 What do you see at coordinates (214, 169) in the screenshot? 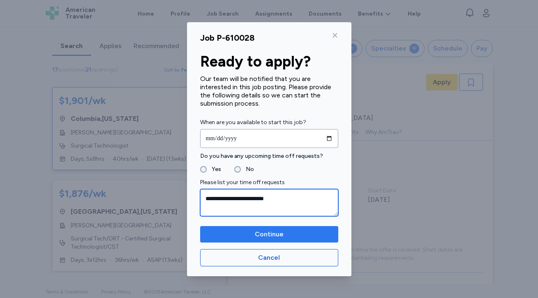
I see `label: Yes` at bounding box center [214, 169].